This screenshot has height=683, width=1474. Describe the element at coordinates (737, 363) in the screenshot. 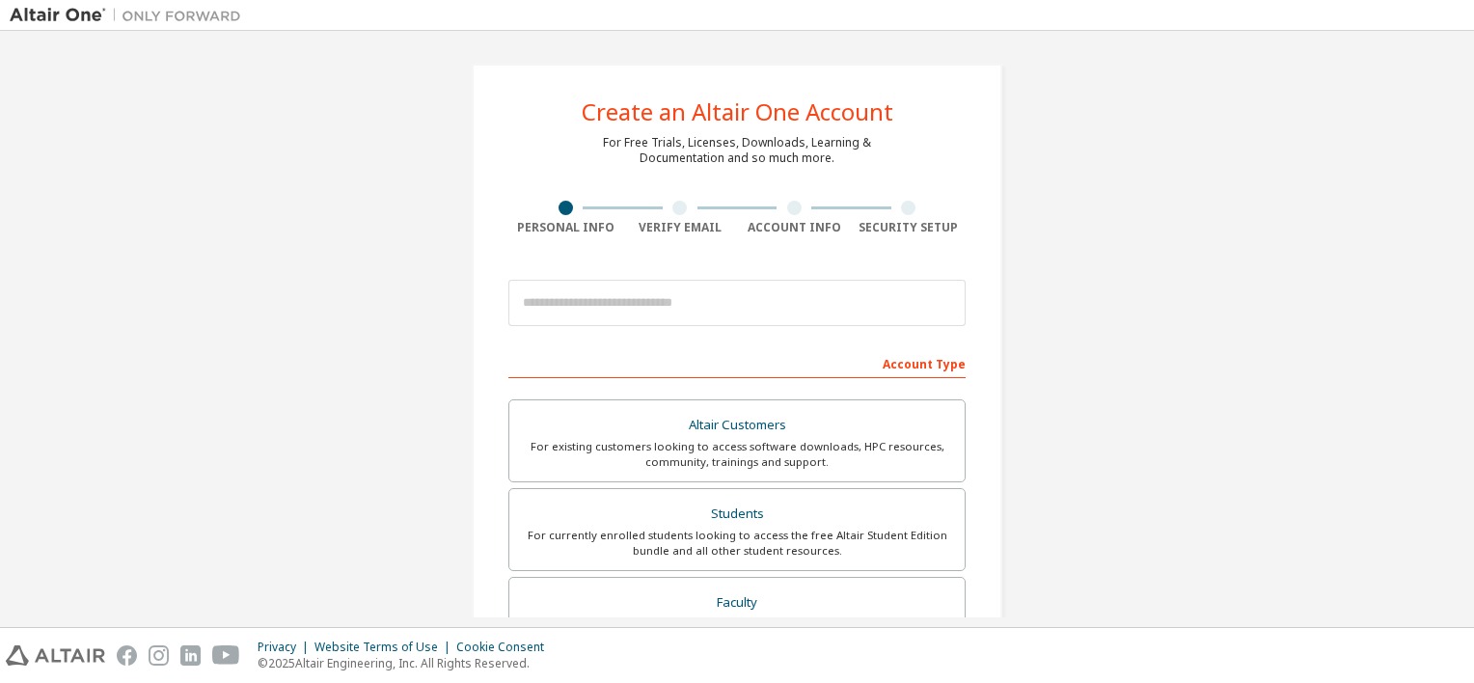

I see `div: Account Type` at that location.